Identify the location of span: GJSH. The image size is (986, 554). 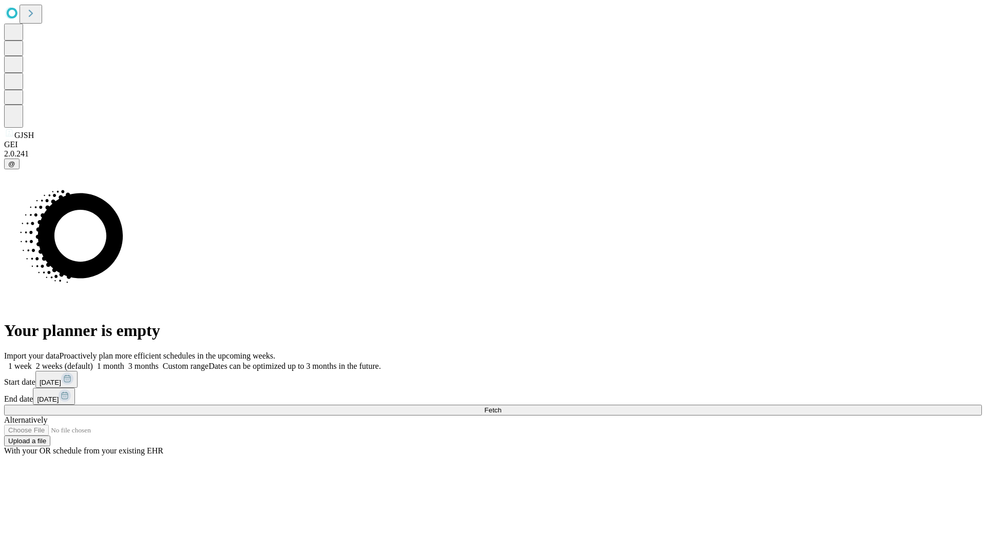
(24, 135).